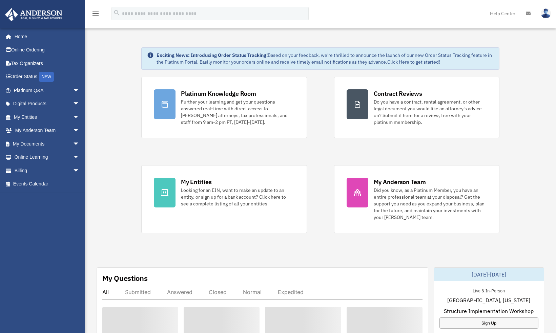 This screenshot has width=556, height=333. What do you see at coordinates (47, 158) in the screenshot?
I see `a: Online Learningarrow_drop_down` at bounding box center [47, 158].